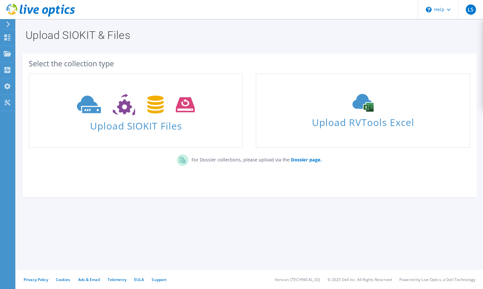 This screenshot has width=483, height=289. I want to click on span: Upload RVTools Excel, so click(362, 121).